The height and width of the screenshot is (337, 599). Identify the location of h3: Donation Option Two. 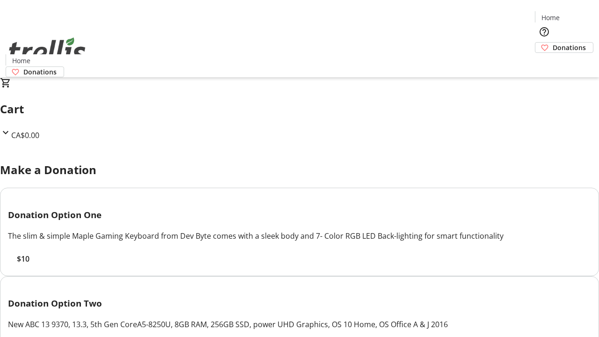
(299, 303).